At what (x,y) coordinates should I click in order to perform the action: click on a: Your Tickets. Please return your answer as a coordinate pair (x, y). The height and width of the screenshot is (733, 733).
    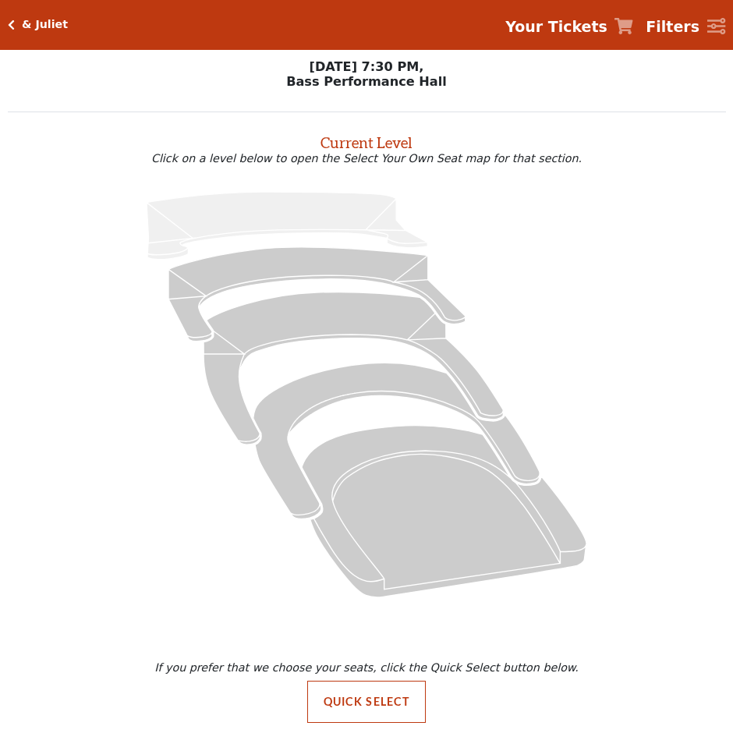
    Looking at the image, I should click on (570, 27).